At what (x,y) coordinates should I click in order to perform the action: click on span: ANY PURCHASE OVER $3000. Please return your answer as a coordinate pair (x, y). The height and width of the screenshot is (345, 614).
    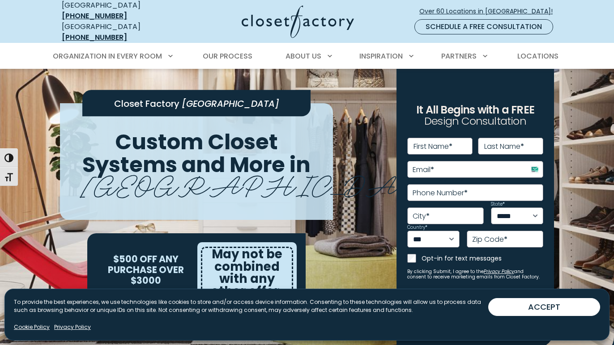
    Looking at the image, I should click on (146, 270).